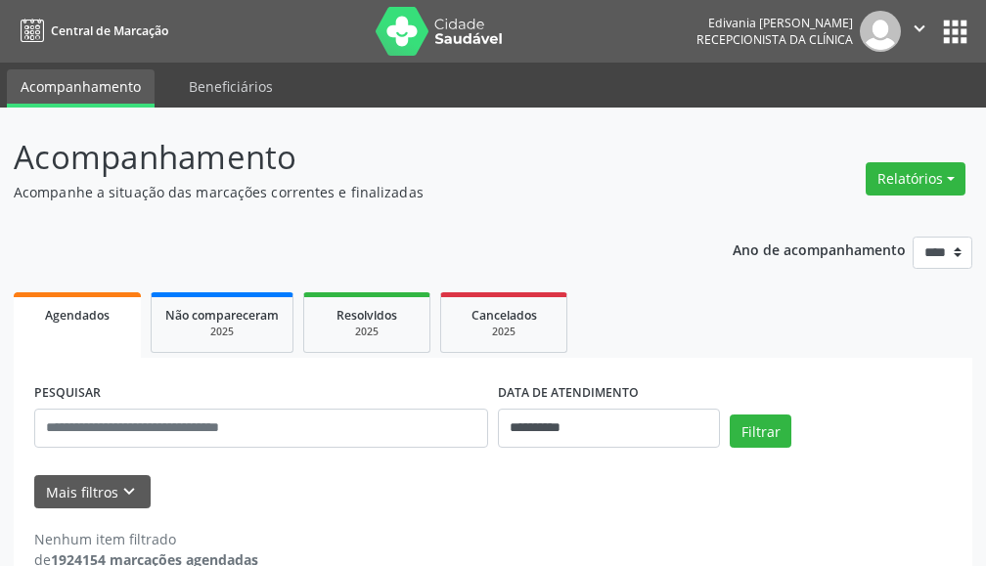 The height and width of the screenshot is (566, 986). Describe the element at coordinates (504, 315) in the screenshot. I see `span: Cancelados` at that location.